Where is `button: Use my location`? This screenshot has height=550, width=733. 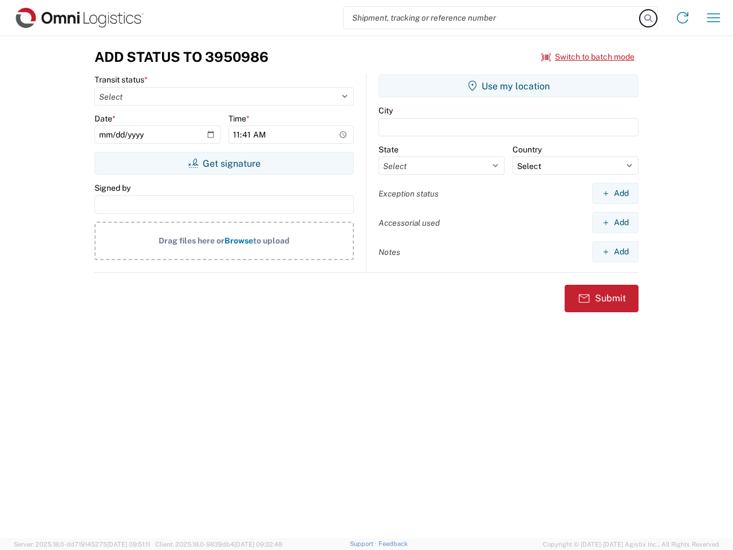
button: Use my location is located at coordinates (508, 86).